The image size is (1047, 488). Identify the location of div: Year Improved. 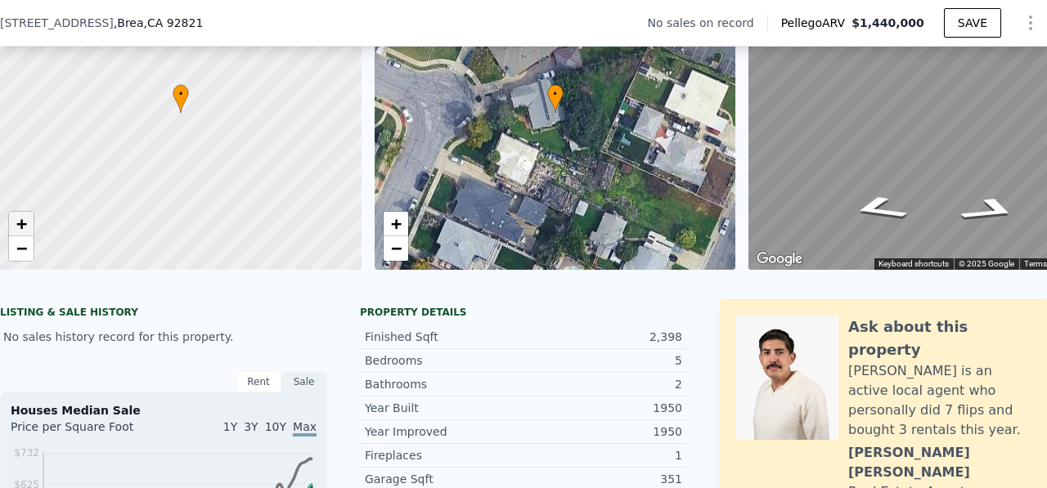
(444, 432).